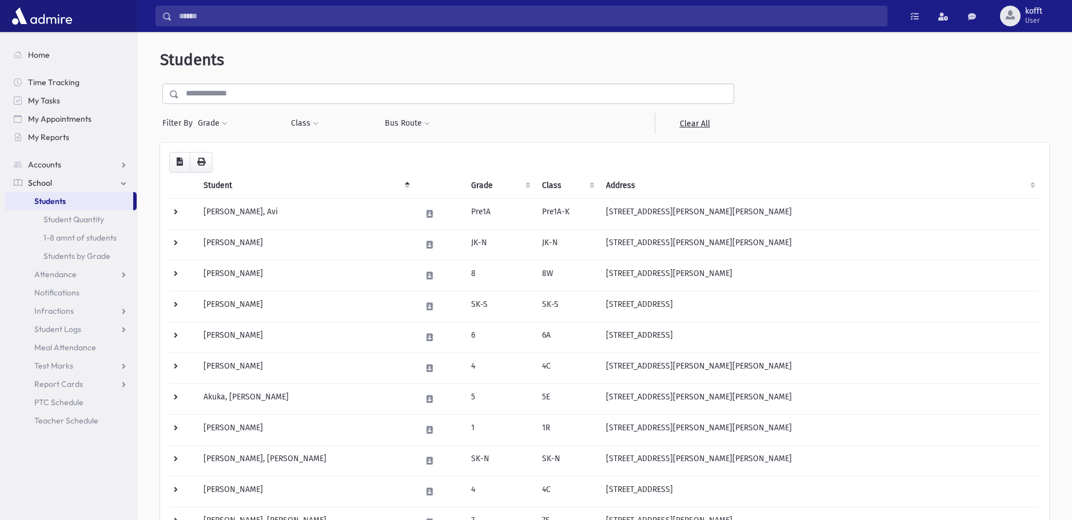  I want to click on th: Student: activate to sort column descending, so click(305, 186).